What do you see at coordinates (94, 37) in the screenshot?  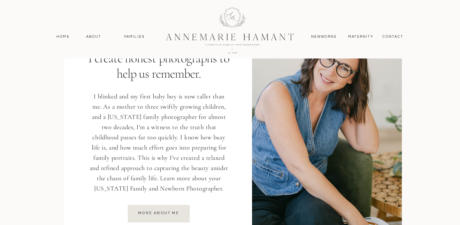 I see `nav: About` at bounding box center [94, 37].